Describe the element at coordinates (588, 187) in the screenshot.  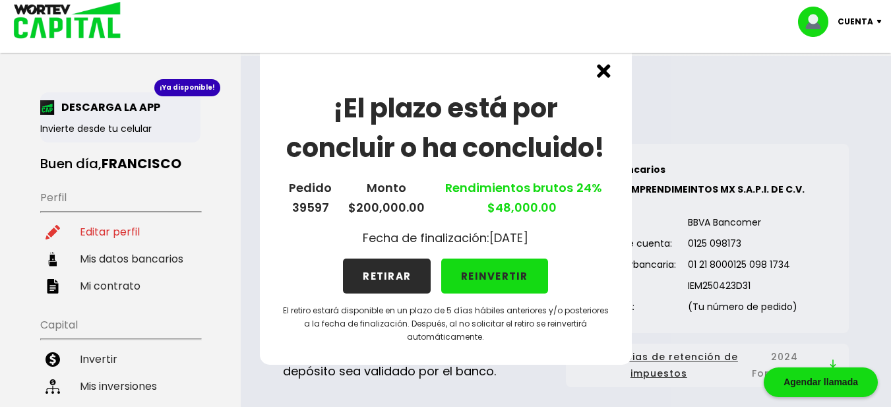
I see `span: 24%` at that location.